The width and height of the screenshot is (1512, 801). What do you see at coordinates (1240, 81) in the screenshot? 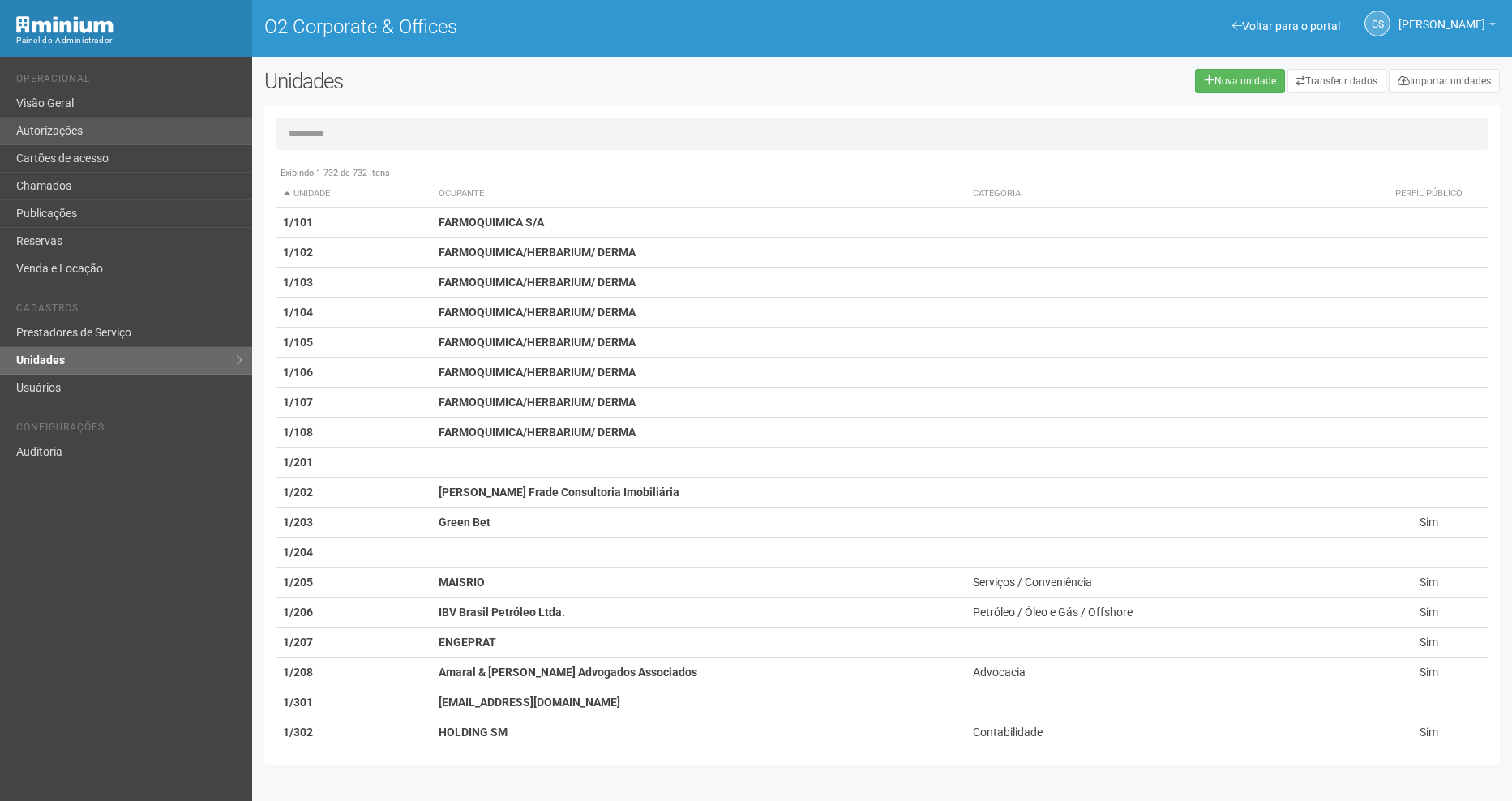
I see `a: Nova unidade` at bounding box center [1240, 81].